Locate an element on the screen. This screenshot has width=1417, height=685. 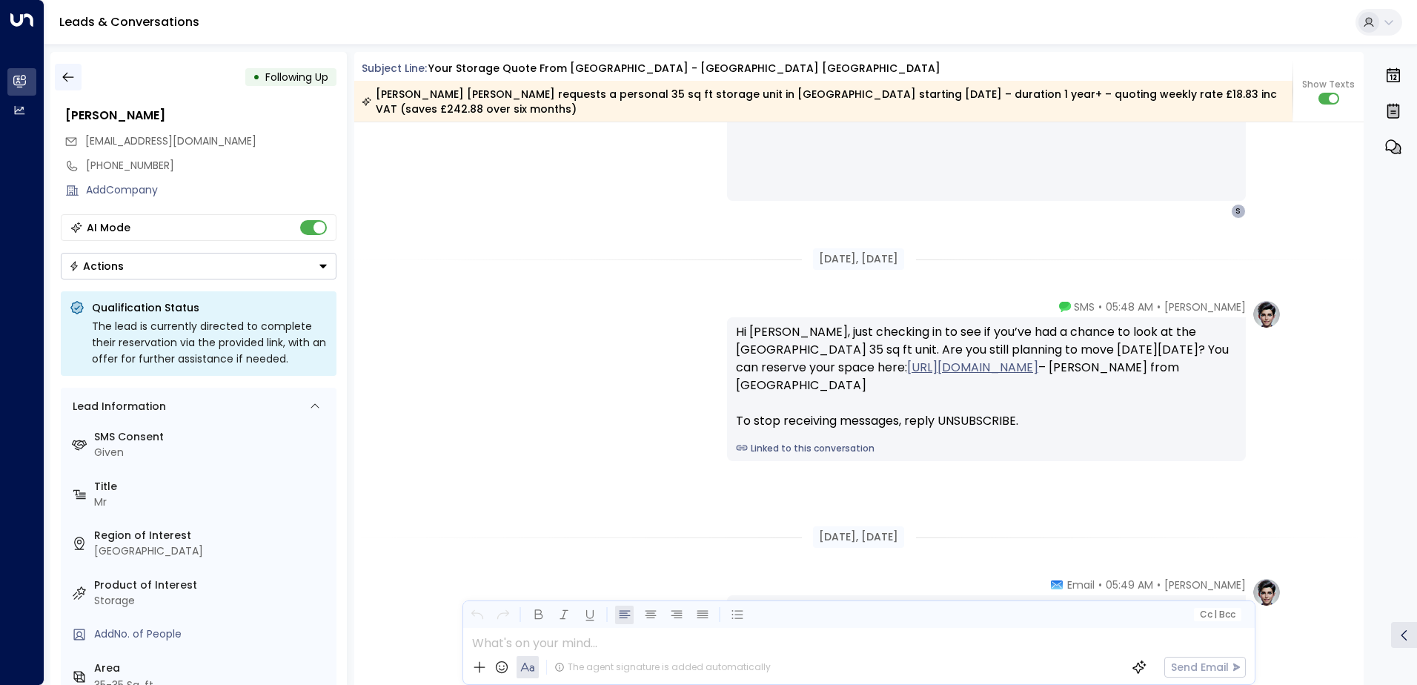
div: The agent signature is added automatically is located at coordinates (663, 667).